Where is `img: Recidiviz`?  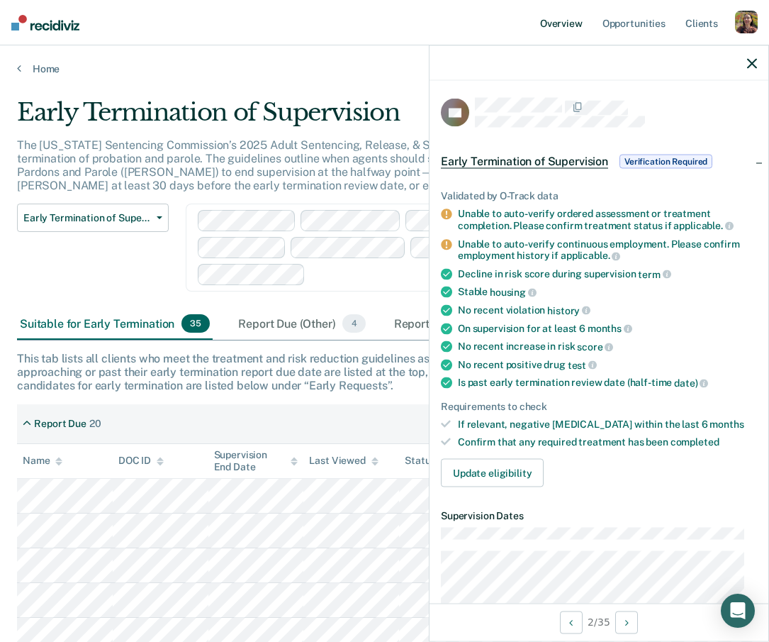
img: Recidiviz is located at coordinates (45, 23).